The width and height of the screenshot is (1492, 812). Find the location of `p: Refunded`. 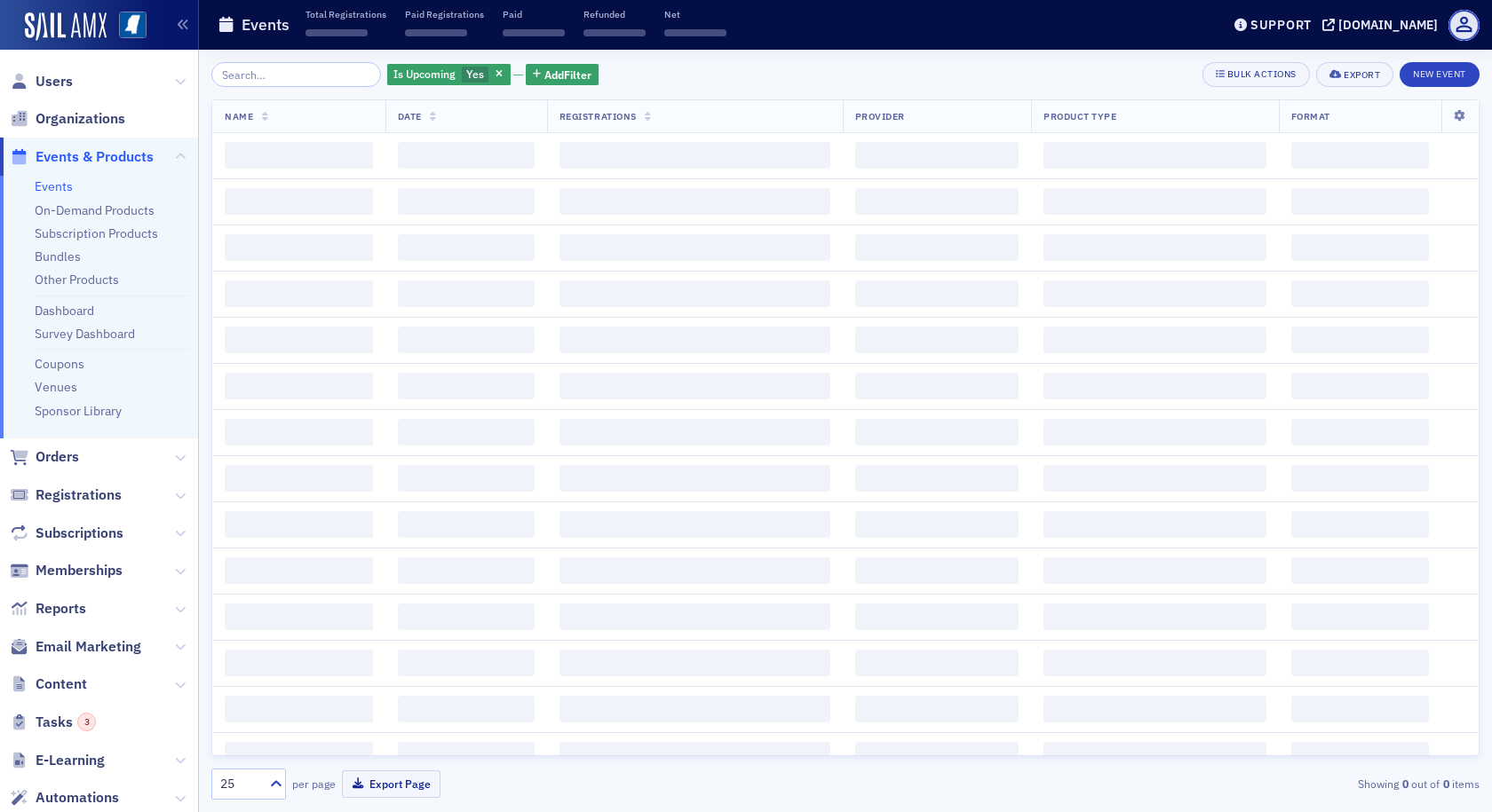

p: Refunded is located at coordinates (615, 14).